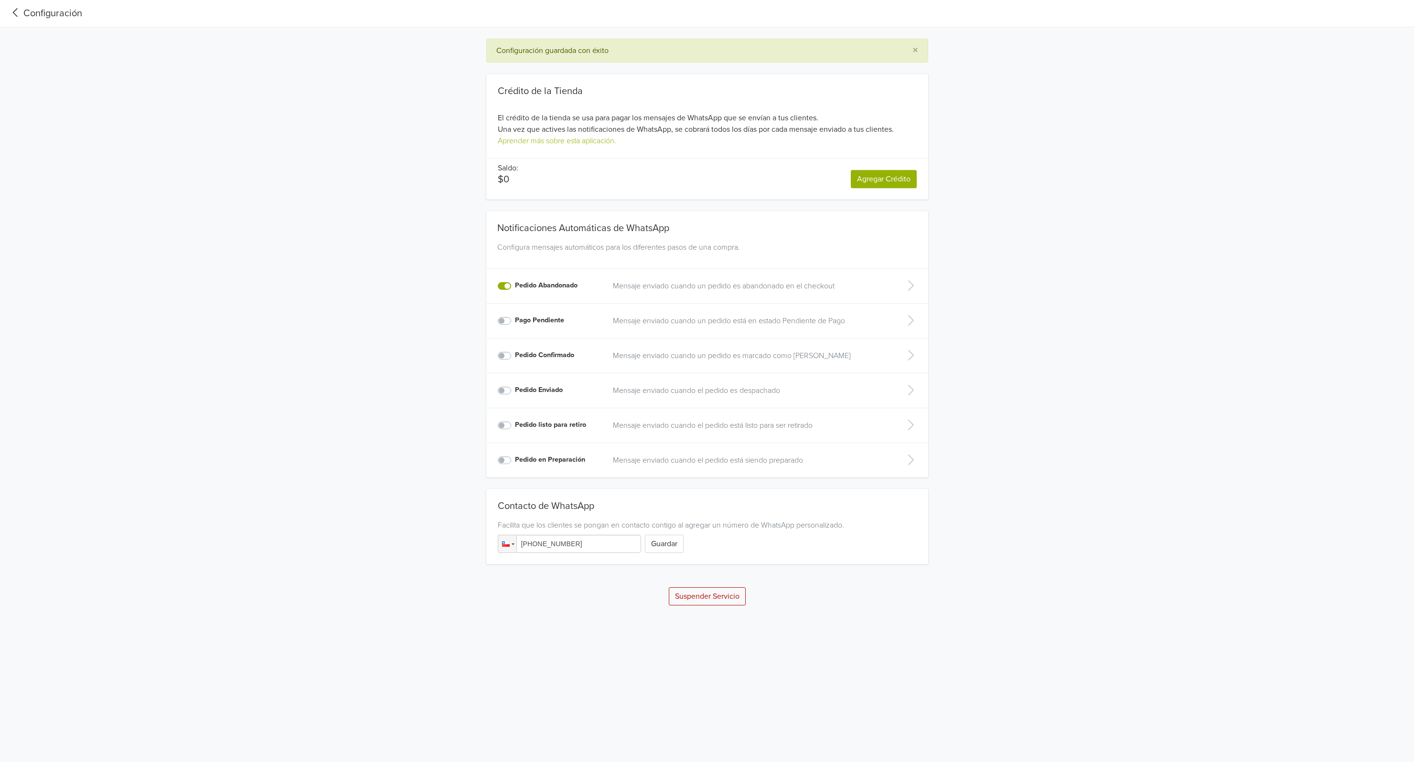  I want to click on div: Notificaciones Automáticas de WhatsApp, so click(707, 224).